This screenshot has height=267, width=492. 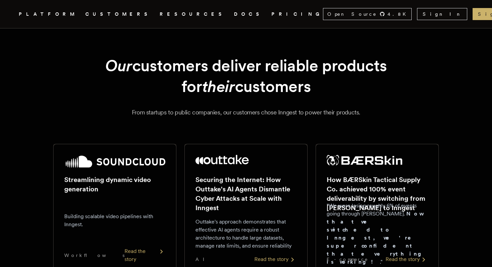 I want to click on h2: Securing the Internet: How Outtake's AI Agents Dismantle Cyber Attacks at Scale with Inngest, so click(x=246, y=194).